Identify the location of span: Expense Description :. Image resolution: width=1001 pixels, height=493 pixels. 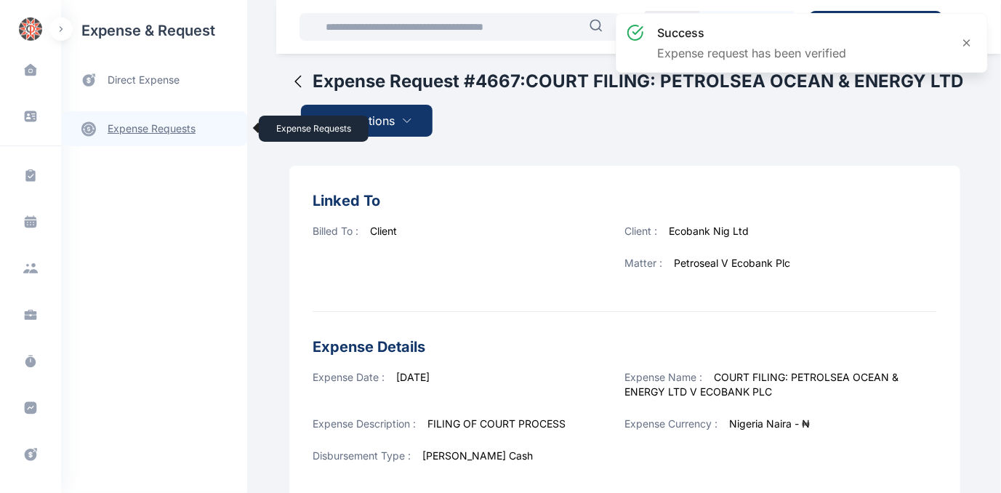
(364, 423).